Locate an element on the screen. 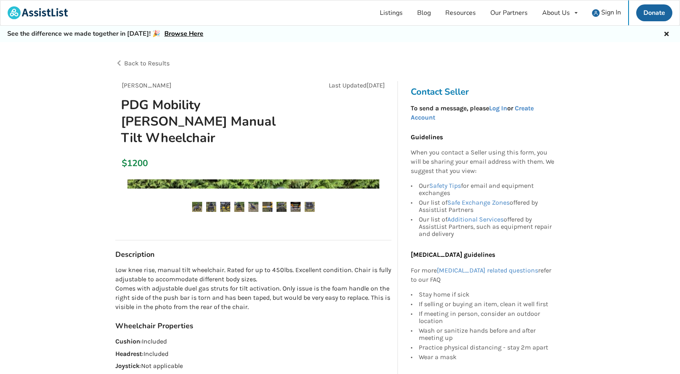 The width and height of the screenshot is (680, 374). h3: Description is located at coordinates (253, 255).